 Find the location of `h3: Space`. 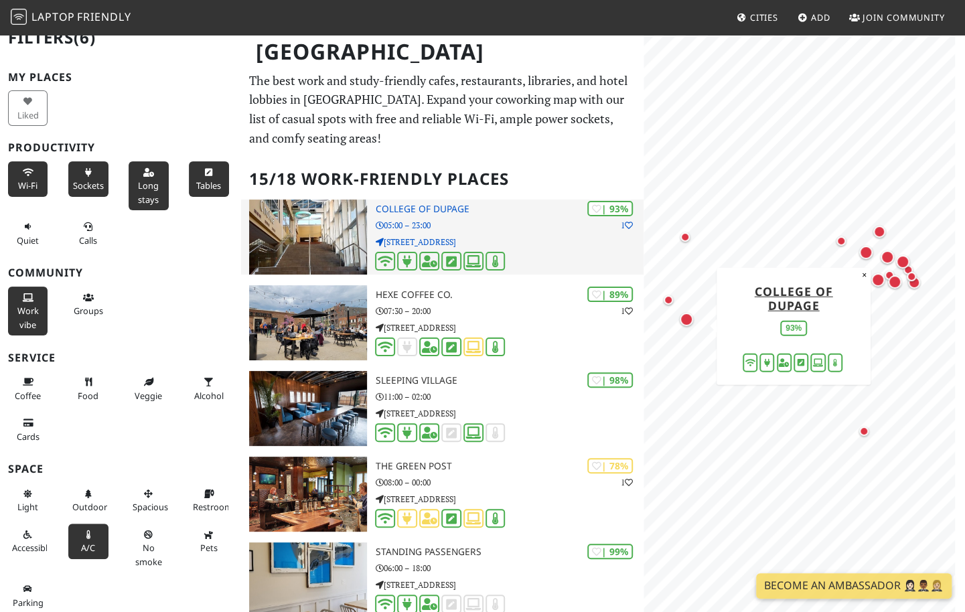

h3: Space is located at coordinates (121, 469).